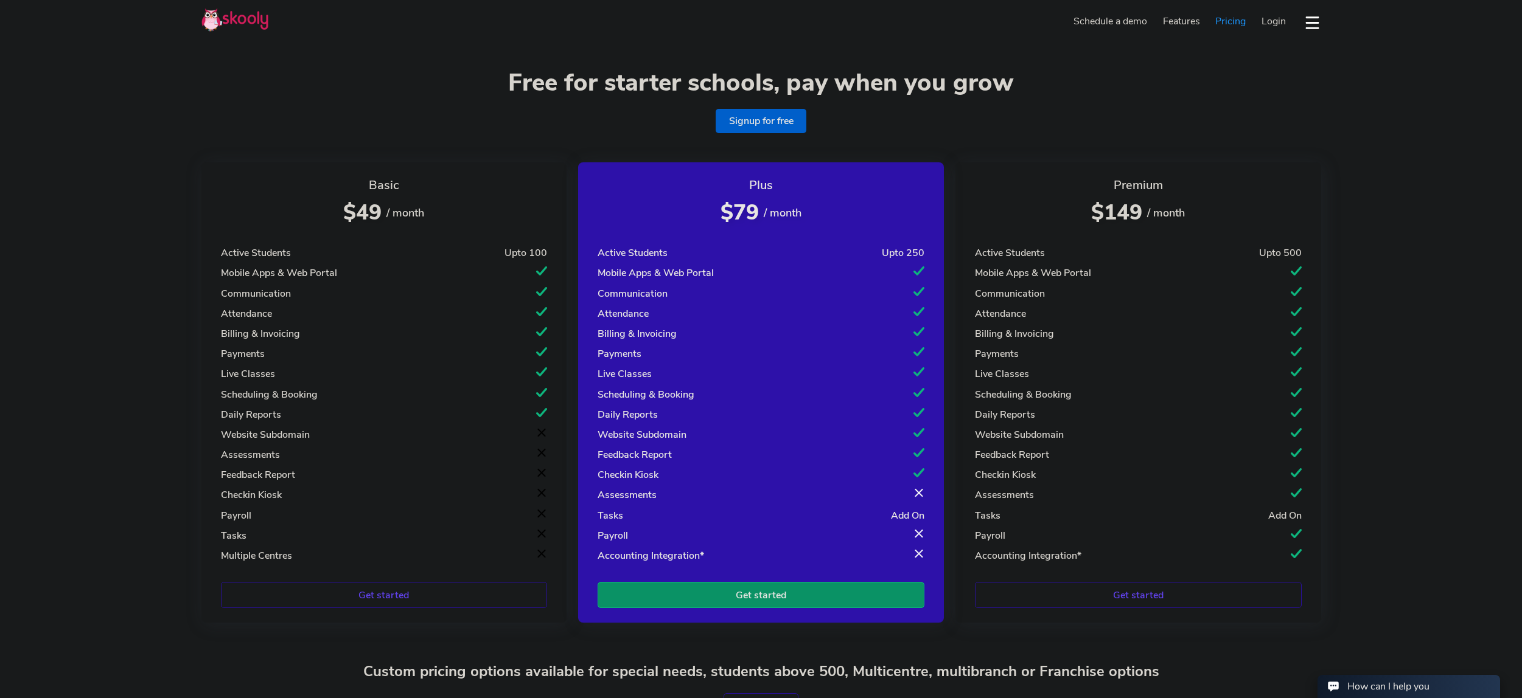 Image resolution: width=1522 pixels, height=698 pixels. I want to click on div: Upto 500, so click(1280, 253).